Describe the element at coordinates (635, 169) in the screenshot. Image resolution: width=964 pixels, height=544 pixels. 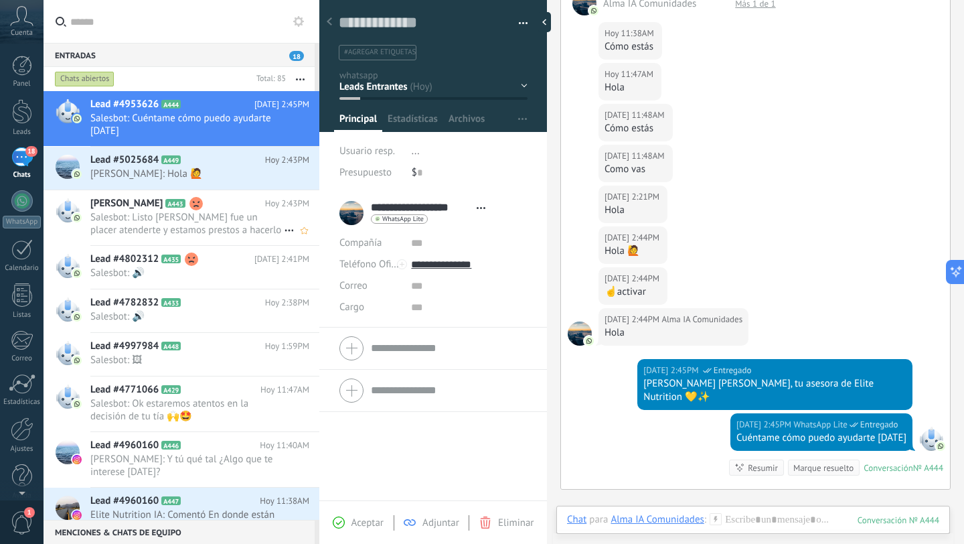
I see `div: Como vas` at that location.